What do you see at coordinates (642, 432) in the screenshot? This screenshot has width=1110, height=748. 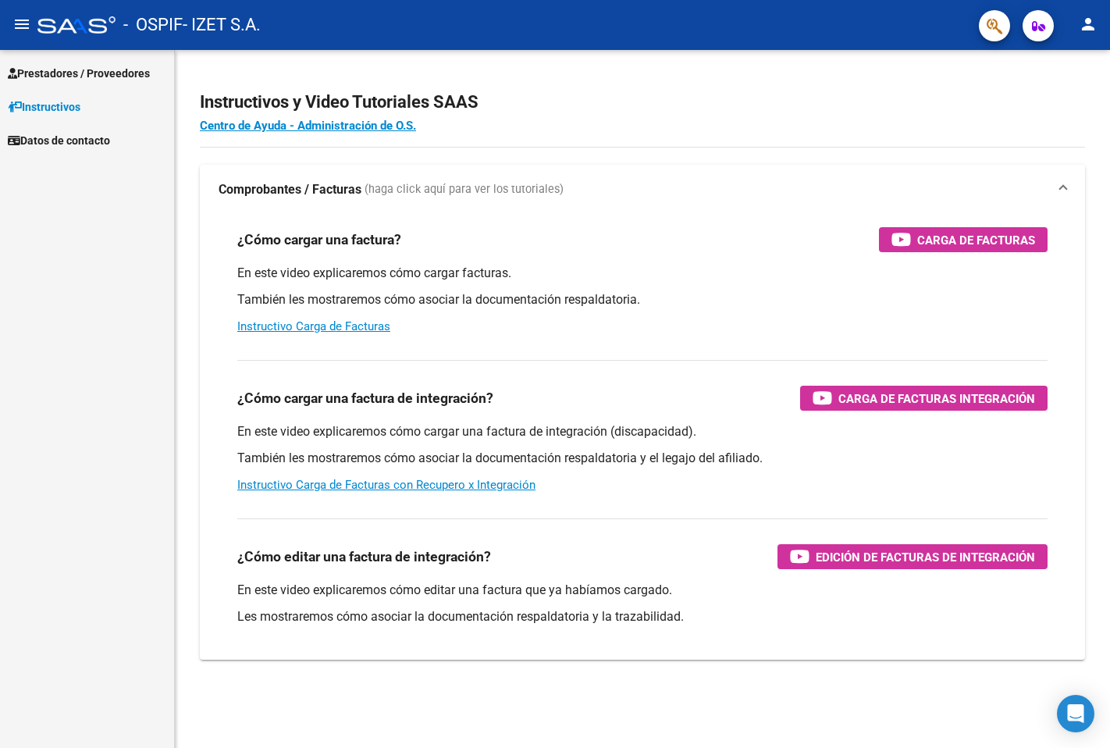 I see `p: En este video explicaremos cómo cargar una factura de integración (discapacidad).` at bounding box center [642, 432].